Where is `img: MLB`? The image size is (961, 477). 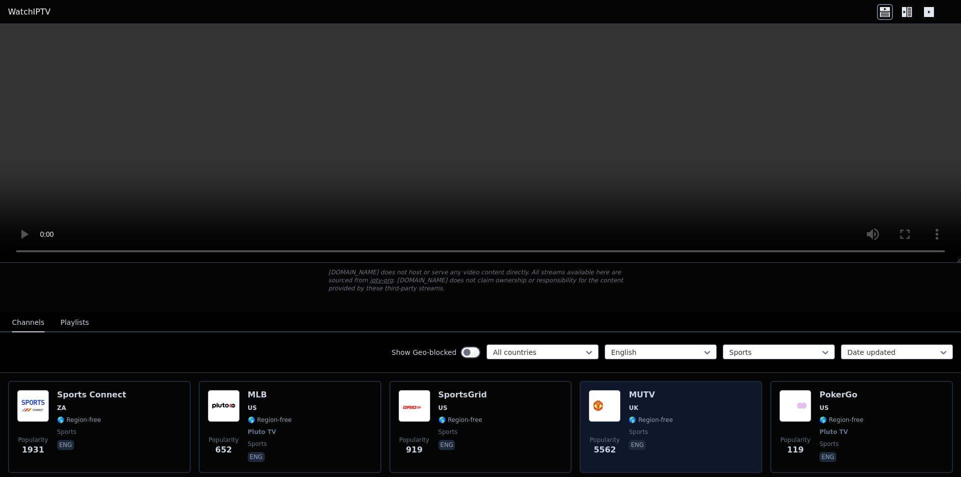 img: MLB is located at coordinates (224, 406).